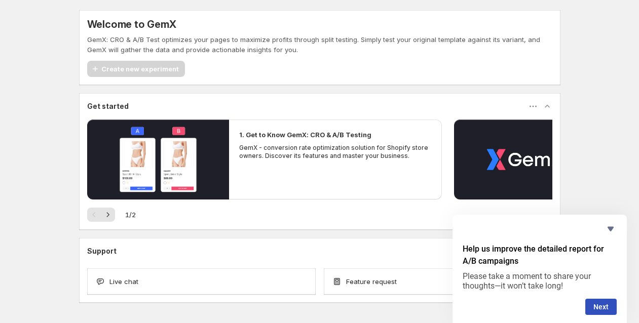 Image resolution: width=639 pixels, height=323 pixels. I want to click on span: 1 / 2, so click(130, 215).